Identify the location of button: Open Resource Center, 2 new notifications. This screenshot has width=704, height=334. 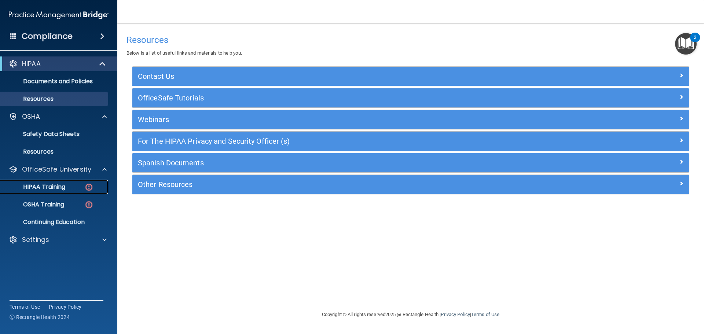
(685, 44).